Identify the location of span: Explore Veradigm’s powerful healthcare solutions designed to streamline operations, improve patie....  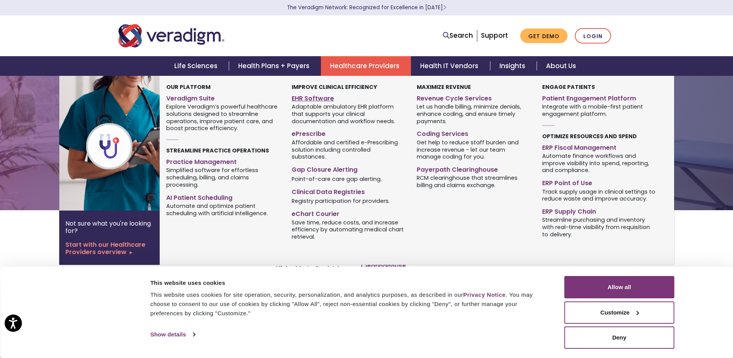
(223, 117).